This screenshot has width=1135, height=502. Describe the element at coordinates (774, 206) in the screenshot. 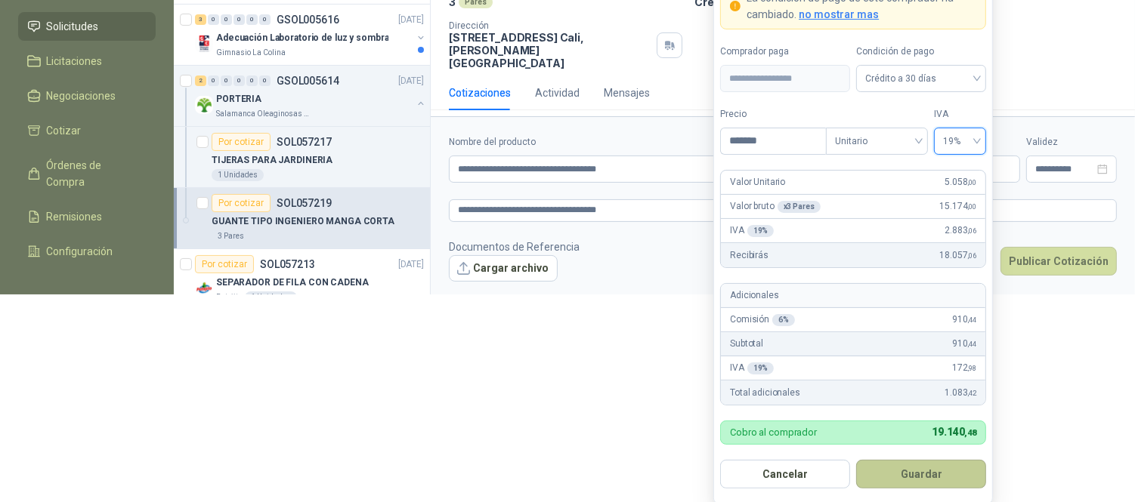

I see `p: Valor bruto` at that location.